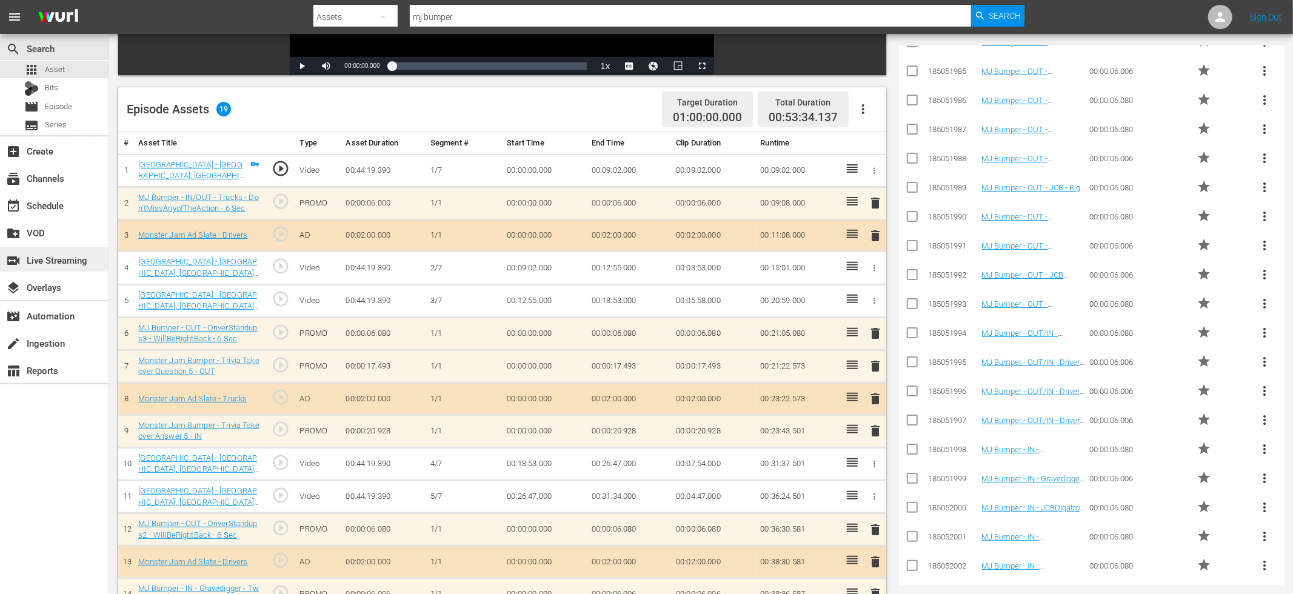  I want to click on span: 00:53:34.137, so click(803, 117).